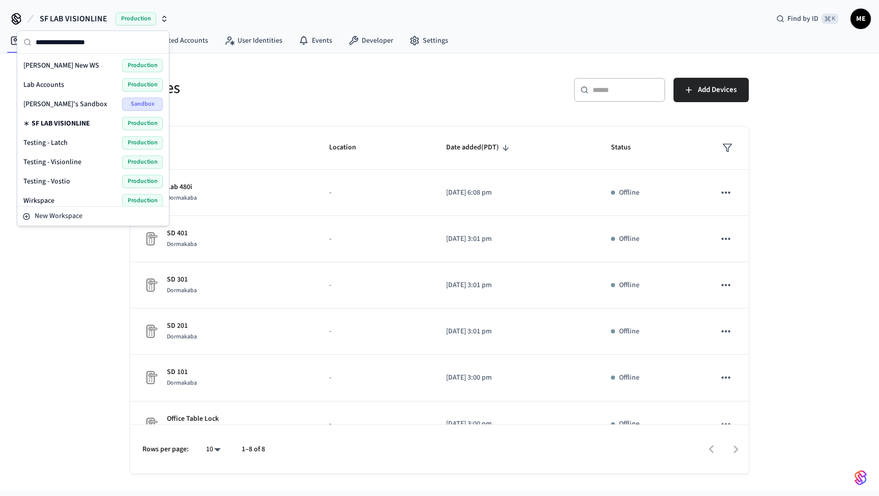  What do you see at coordinates (182, 372) in the screenshot?
I see `p: SD 101` at bounding box center [182, 372].